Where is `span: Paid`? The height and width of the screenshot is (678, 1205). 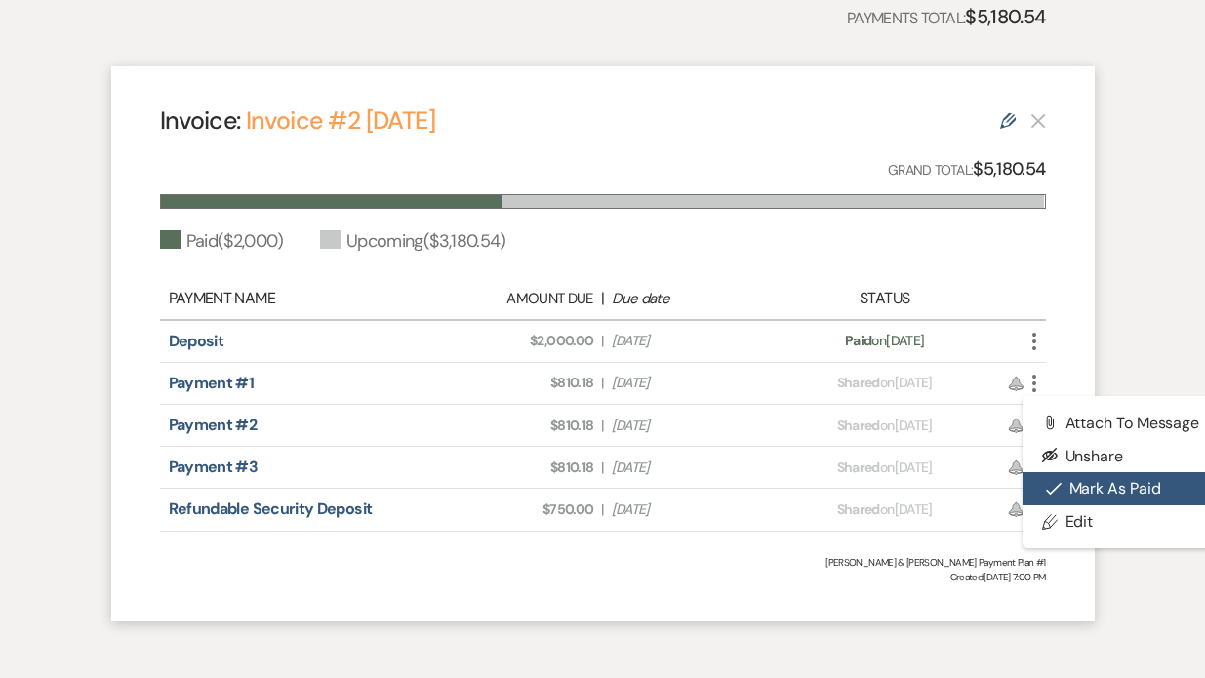 span: Paid is located at coordinates (858, 340).